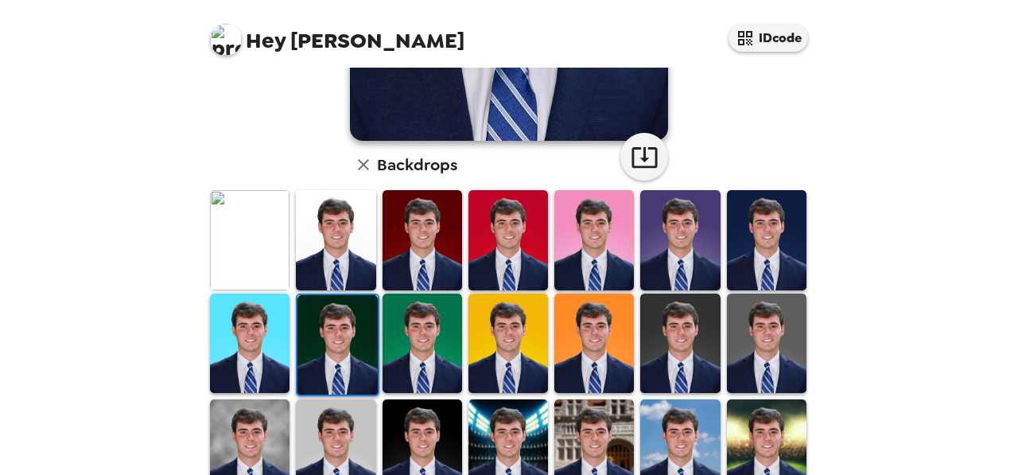 The height and width of the screenshot is (475, 1018). What do you see at coordinates (417, 165) in the screenshot?
I see `h6: Backdrops` at bounding box center [417, 165].